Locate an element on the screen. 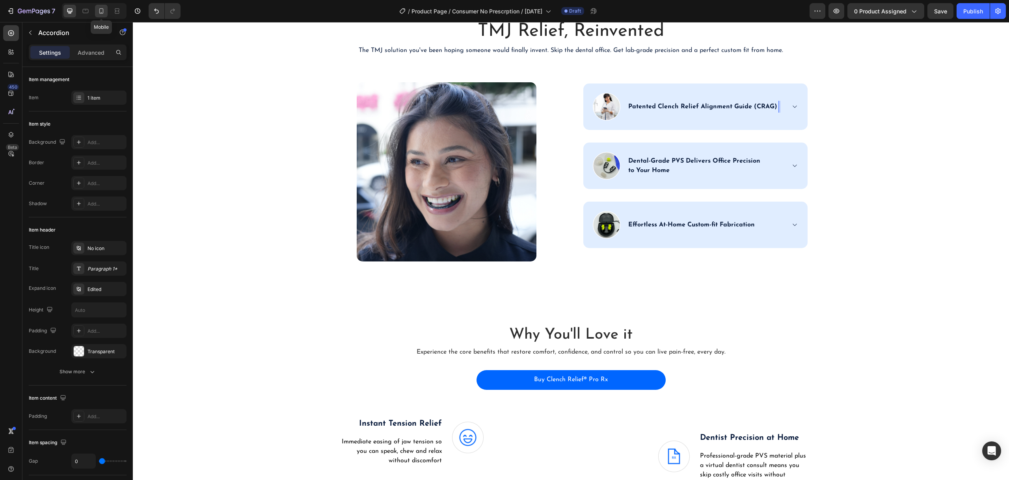  strong: Dentist Precision at Home is located at coordinates (616, 416).